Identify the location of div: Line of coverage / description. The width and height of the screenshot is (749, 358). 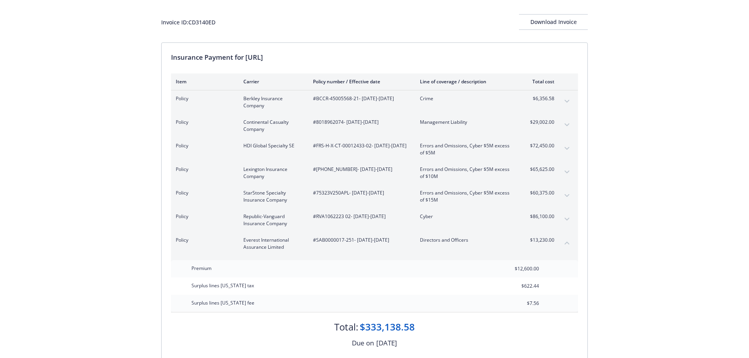
(466, 81).